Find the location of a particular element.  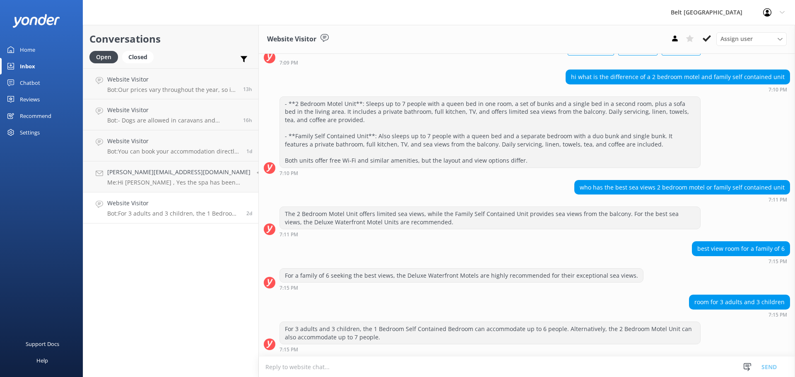

span: Assign user is located at coordinates (737, 39).